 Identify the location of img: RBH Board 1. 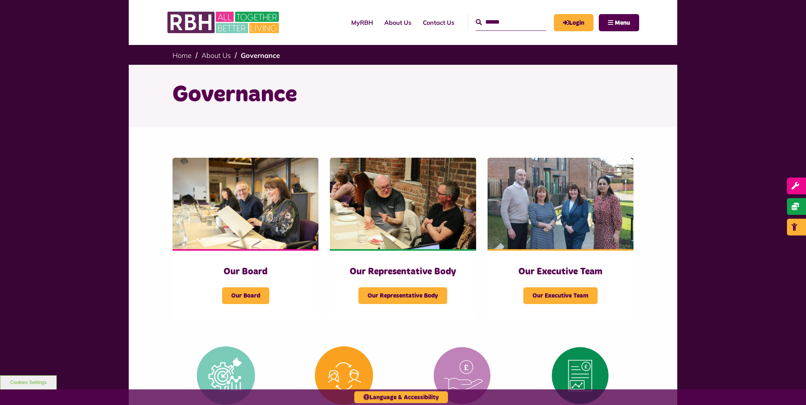
(245, 203).